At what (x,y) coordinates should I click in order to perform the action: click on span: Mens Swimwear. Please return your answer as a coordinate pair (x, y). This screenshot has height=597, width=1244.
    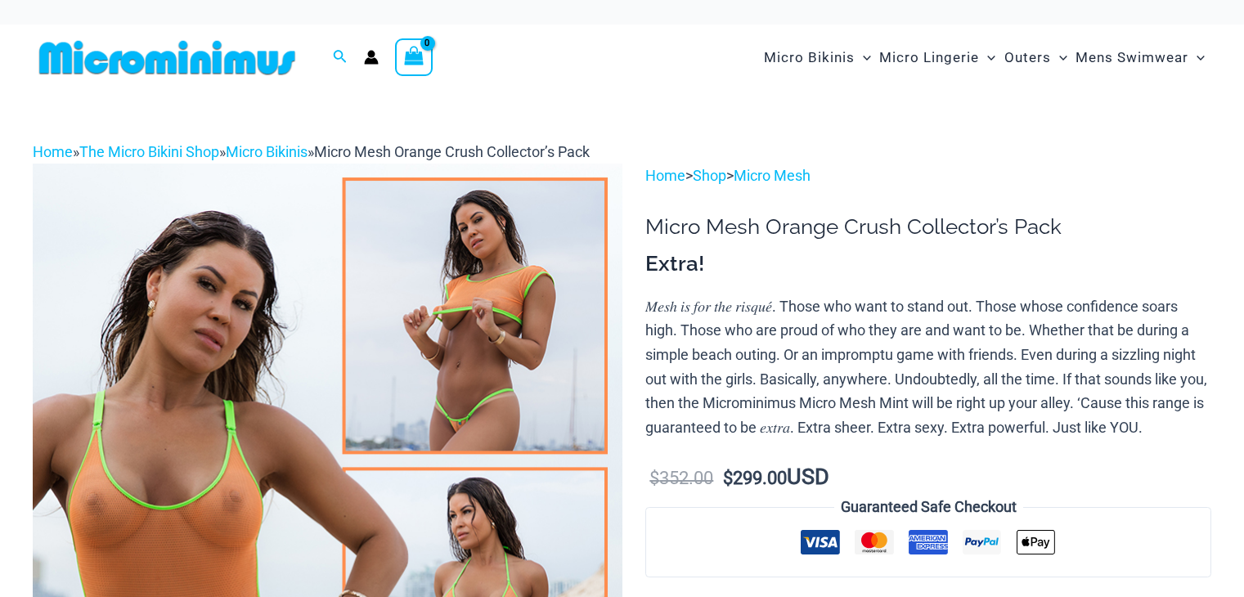
    Looking at the image, I should click on (1132, 57).